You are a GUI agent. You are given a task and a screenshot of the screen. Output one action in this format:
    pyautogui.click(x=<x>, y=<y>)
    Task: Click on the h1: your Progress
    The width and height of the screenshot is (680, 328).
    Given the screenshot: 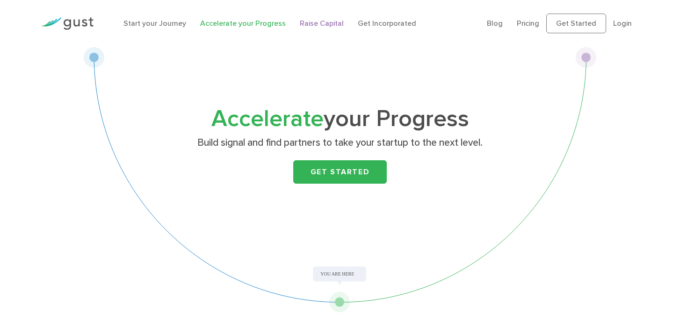 What is the action you would take?
    pyautogui.click(x=340, y=119)
    